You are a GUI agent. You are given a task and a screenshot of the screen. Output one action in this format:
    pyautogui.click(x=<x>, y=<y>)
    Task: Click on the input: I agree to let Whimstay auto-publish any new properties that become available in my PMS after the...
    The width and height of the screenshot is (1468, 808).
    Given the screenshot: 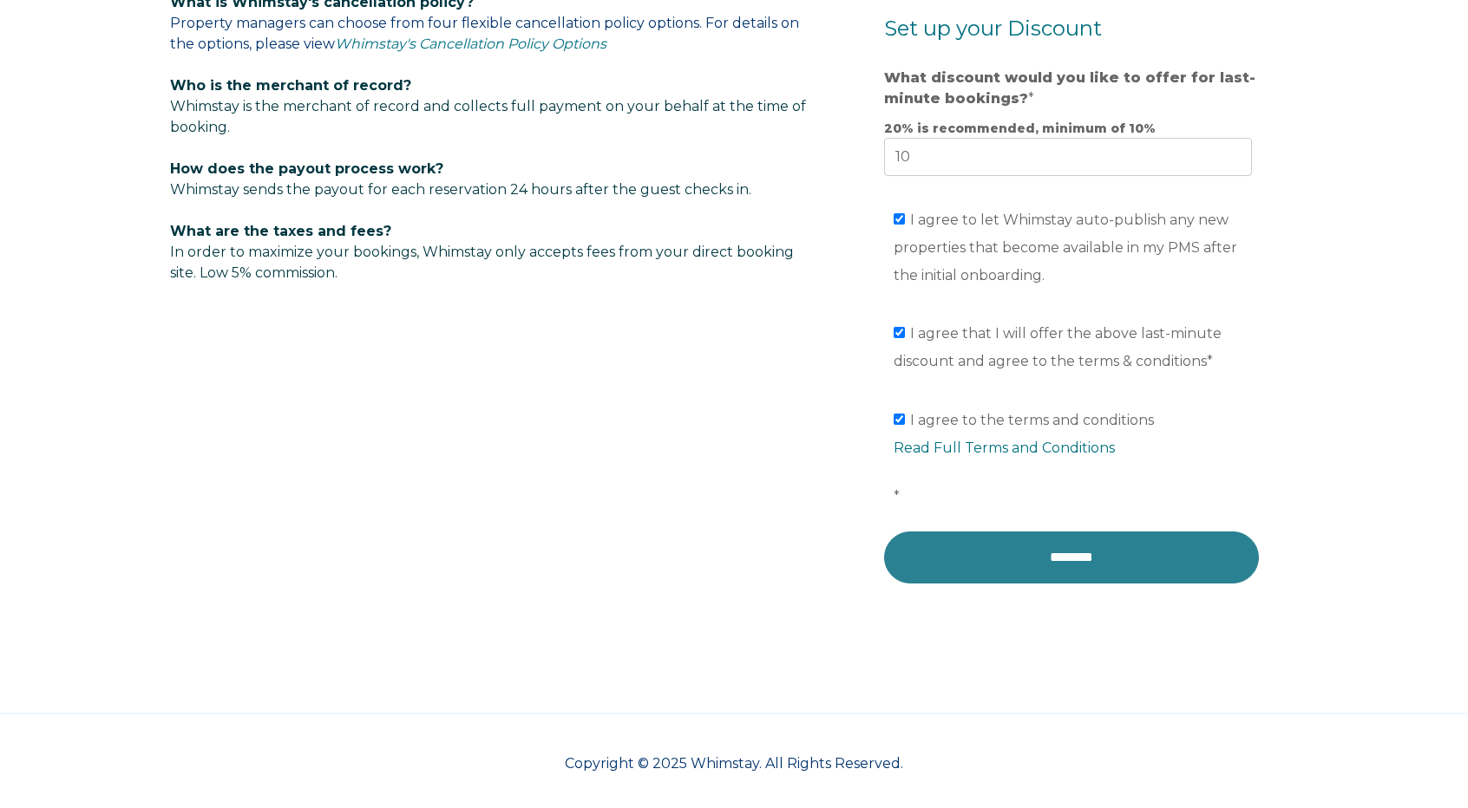 What is the action you would take?
    pyautogui.click(x=899, y=219)
    